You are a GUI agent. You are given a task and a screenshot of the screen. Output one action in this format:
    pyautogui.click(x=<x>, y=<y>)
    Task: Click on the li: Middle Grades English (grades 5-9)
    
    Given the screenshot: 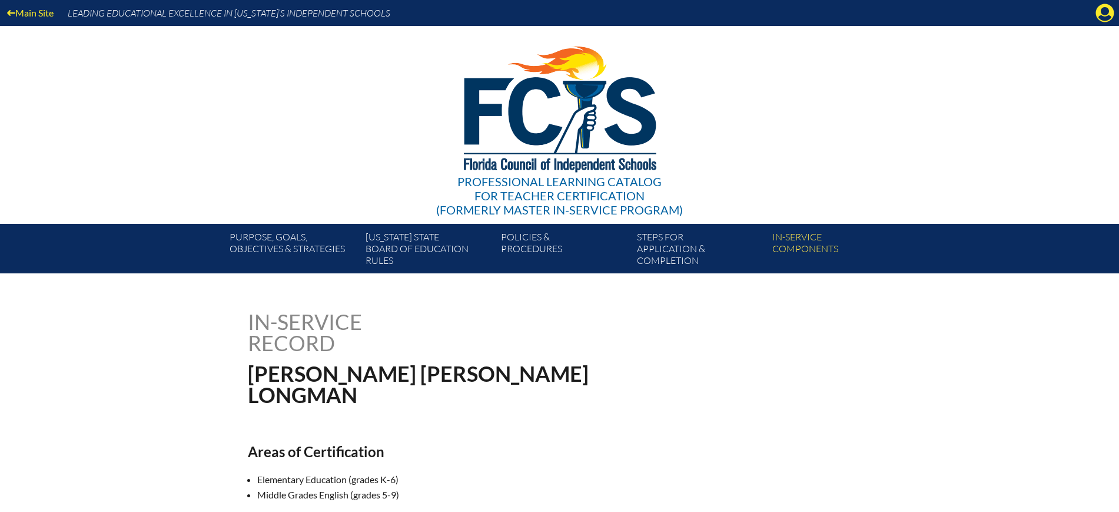 What is the action you would take?
    pyautogui.click(x=464, y=494)
    